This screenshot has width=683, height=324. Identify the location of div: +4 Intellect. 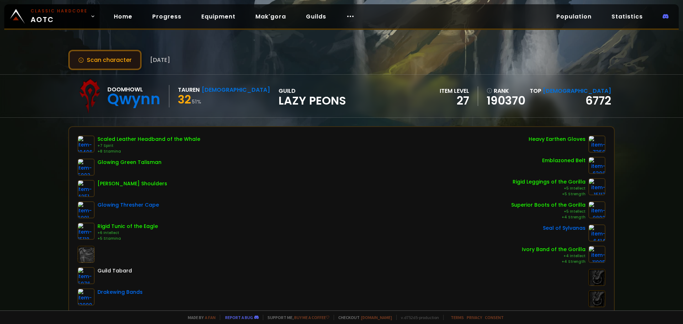
(554, 256).